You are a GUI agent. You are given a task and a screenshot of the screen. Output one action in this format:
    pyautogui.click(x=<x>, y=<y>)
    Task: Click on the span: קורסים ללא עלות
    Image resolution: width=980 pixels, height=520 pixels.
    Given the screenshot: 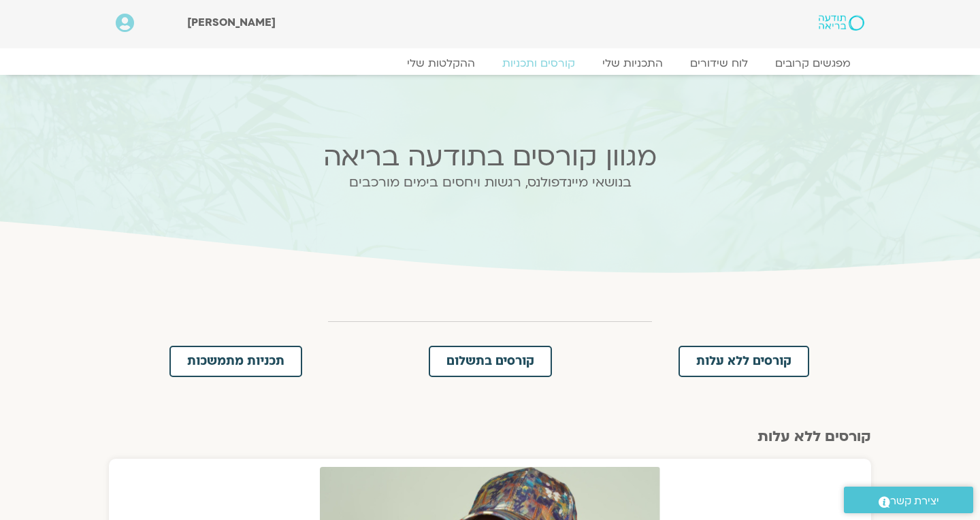 What is the action you would take?
    pyautogui.click(x=744, y=361)
    